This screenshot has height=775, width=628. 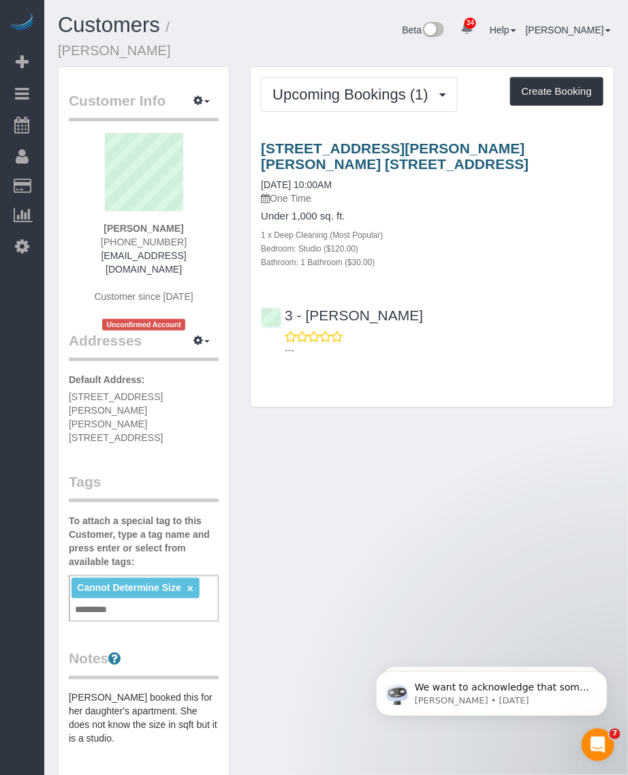 I want to click on a: Beta, so click(x=424, y=30).